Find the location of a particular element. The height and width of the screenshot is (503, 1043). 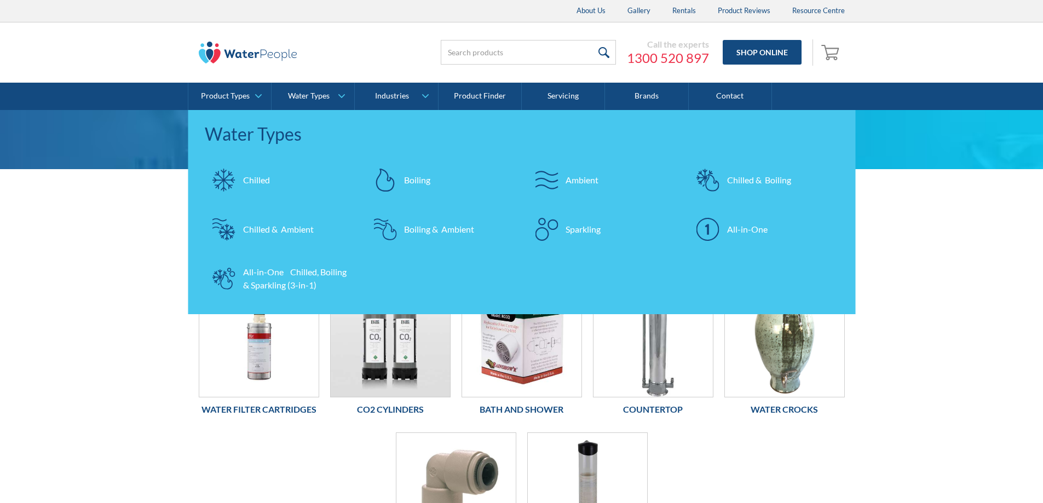

img: Water Crocks is located at coordinates (784, 343).